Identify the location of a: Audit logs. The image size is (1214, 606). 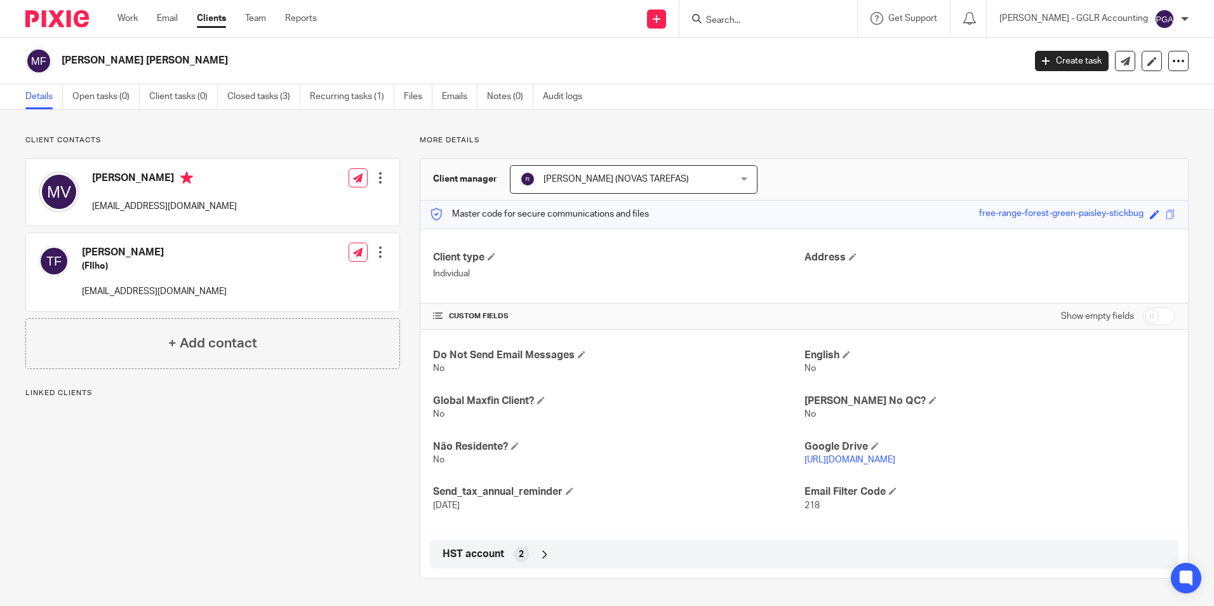
(567, 97).